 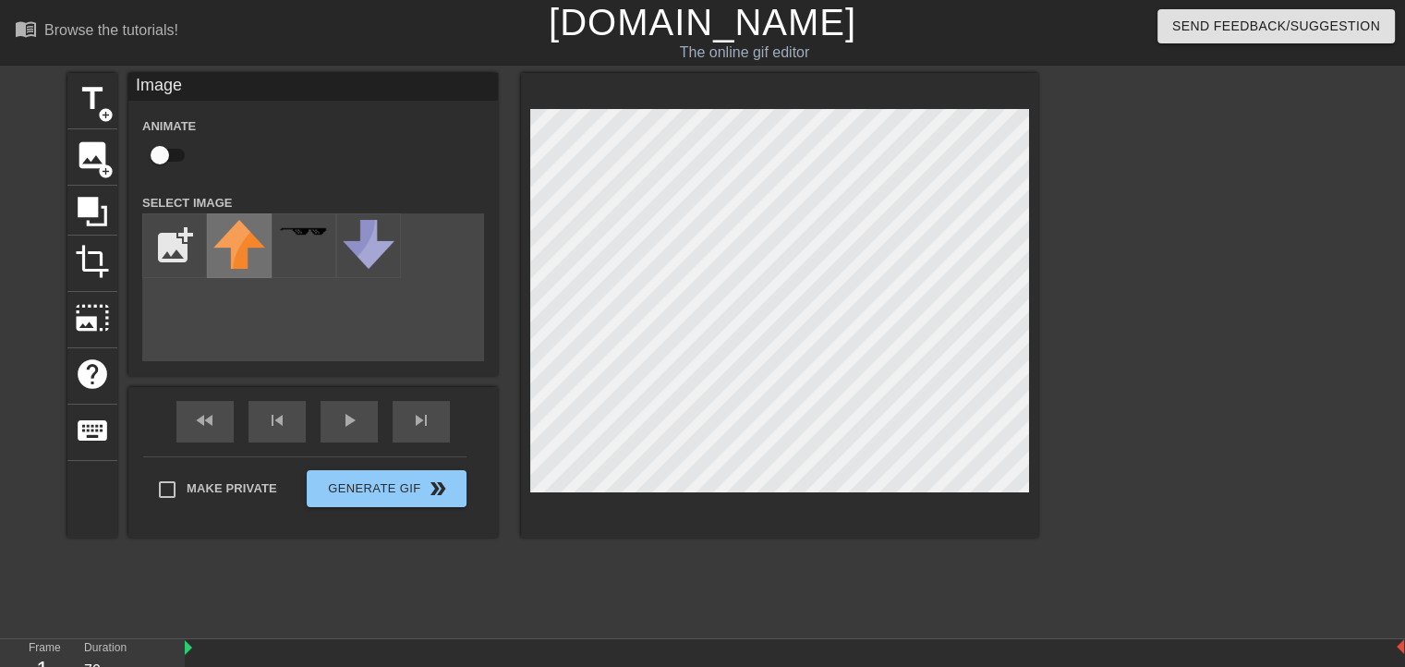 I want to click on span: Send Feedback/Suggestion, so click(x=1276, y=26).